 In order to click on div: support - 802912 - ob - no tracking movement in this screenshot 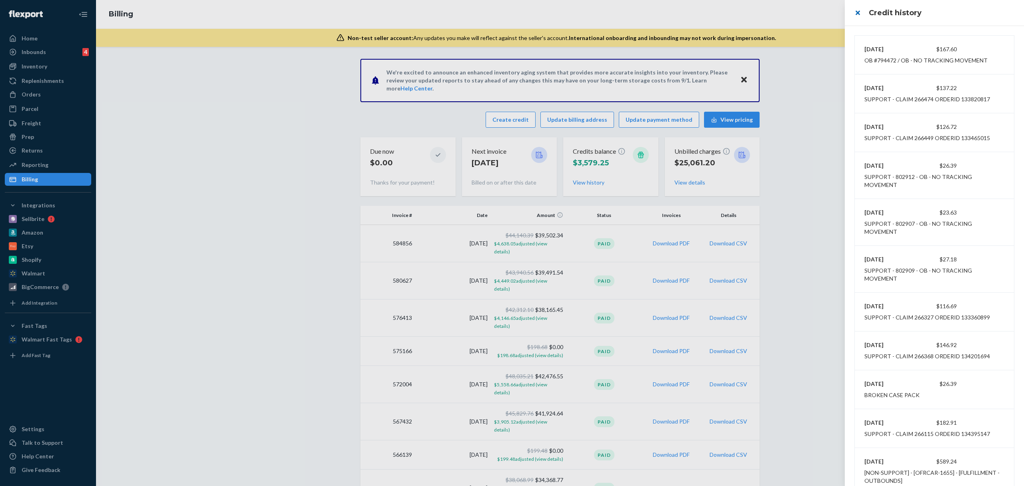, I will do `click(935, 181)`.